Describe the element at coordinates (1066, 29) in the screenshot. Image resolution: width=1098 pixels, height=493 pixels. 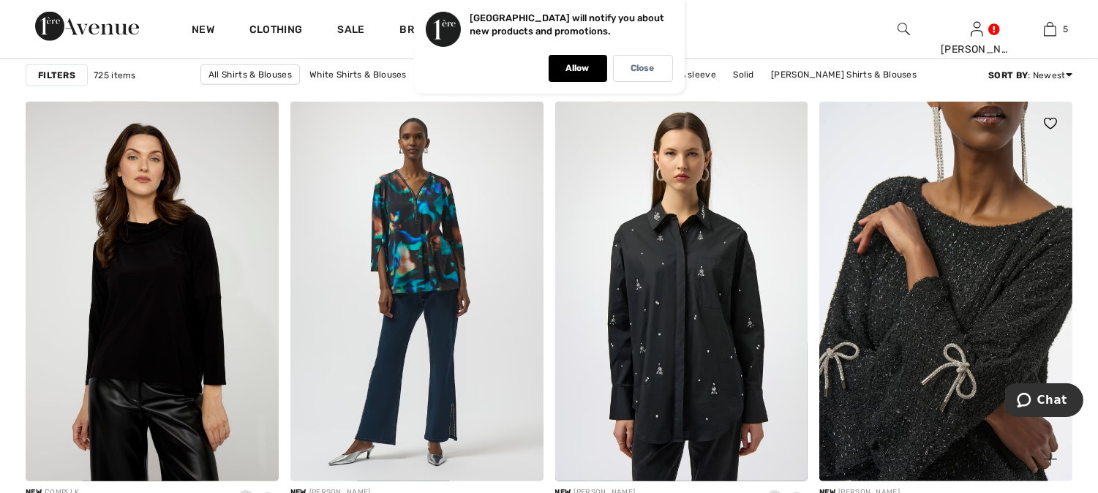
I see `span: 5` at that location.